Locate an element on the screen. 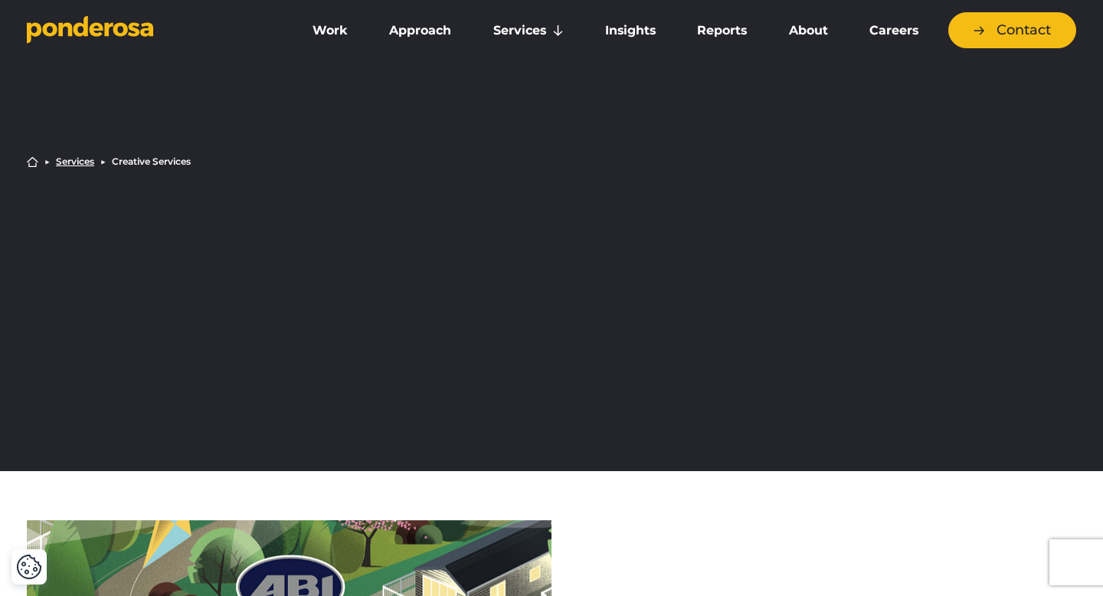  button: Cookie Settings is located at coordinates (29, 567).